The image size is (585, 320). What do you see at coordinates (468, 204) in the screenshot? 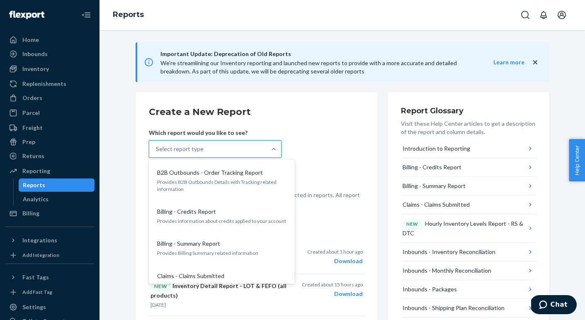
I see `button: Claims - Claims Submitted` at bounding box center [468, 204].